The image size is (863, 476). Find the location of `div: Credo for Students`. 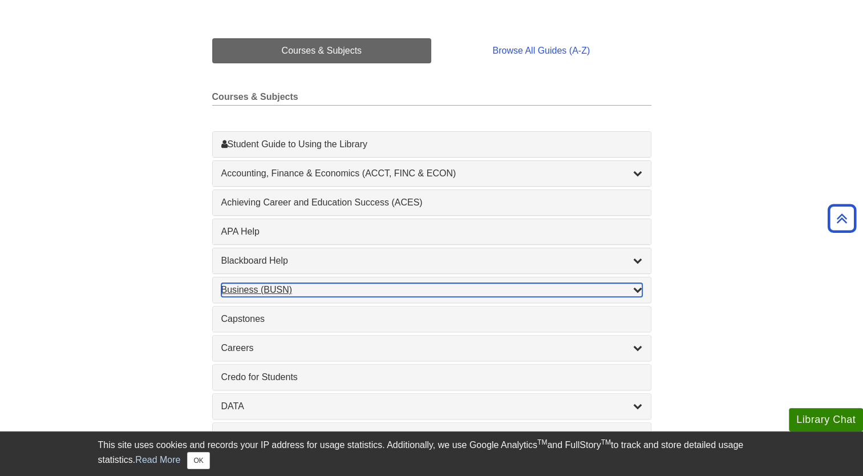

div: Credo for Students is located at coordinates (432, 377).